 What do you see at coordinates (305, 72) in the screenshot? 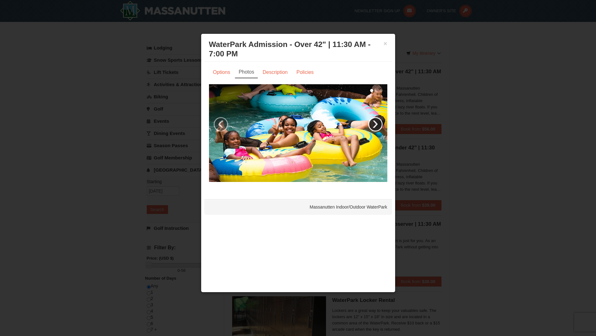
I see `a: Policies` at bounding box center [305, 72].